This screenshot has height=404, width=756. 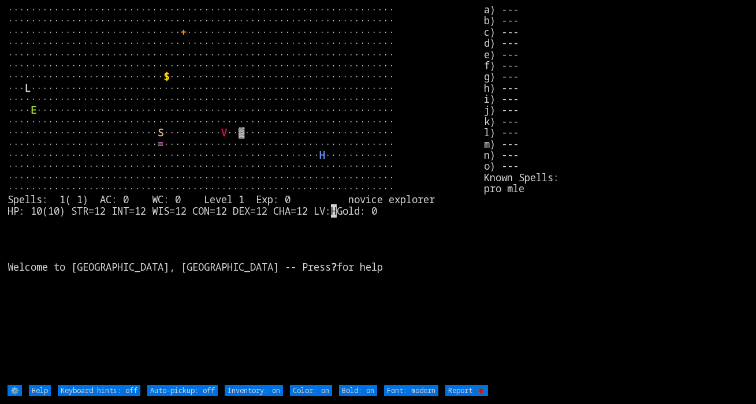 I want to click on font: L, so click(x=28, y=88).